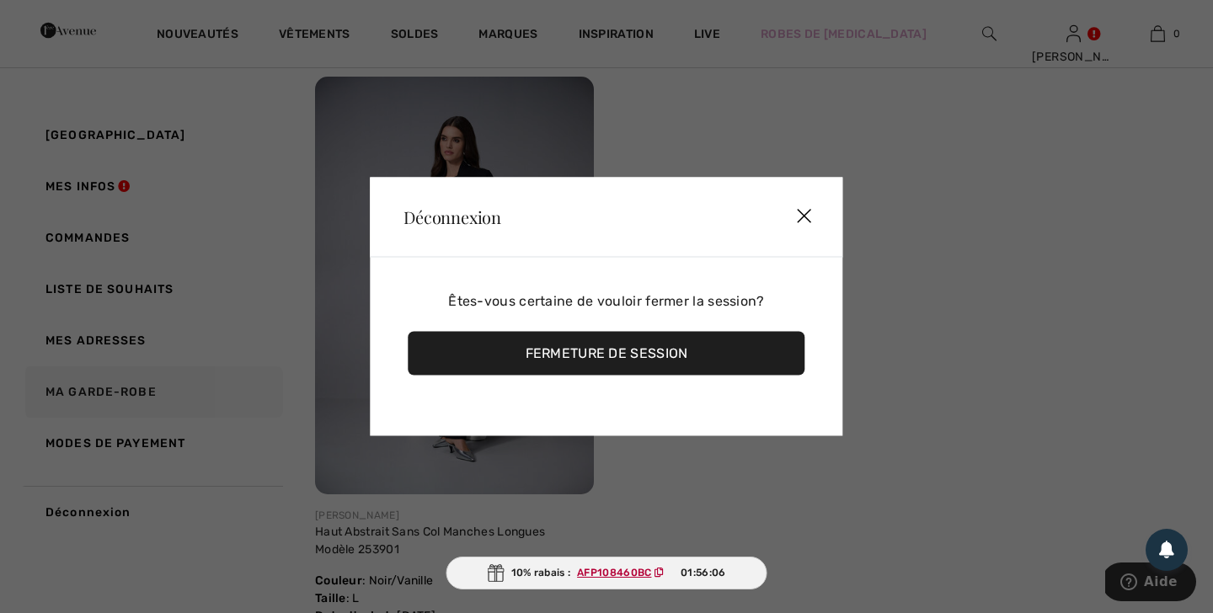  I want to click on p: Êtes-vous certaine de vouloir fermer la session?, so click(606, 302).